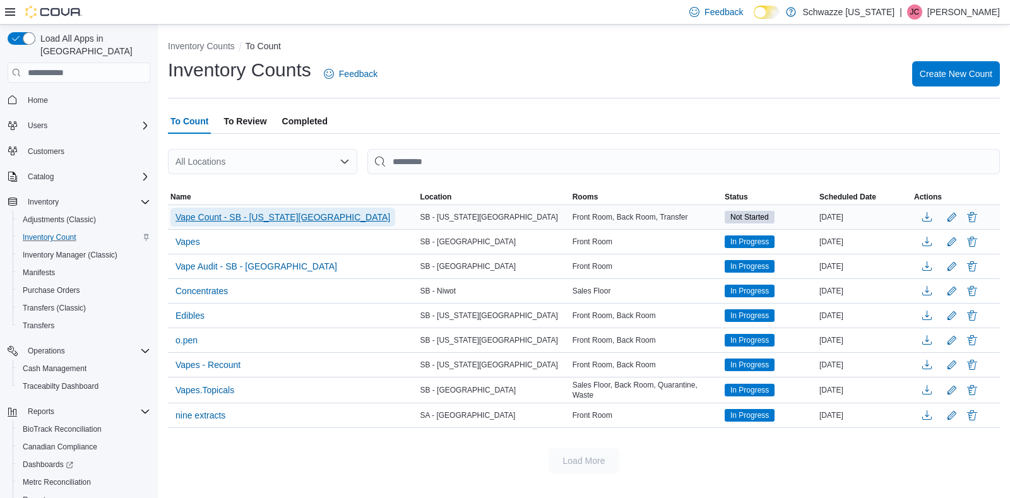 The height and width of the screenshot is (498, 1010). Describe the element at coordinates (49, 237) in the screenshot. I see `a: Inventory Count` at that location.